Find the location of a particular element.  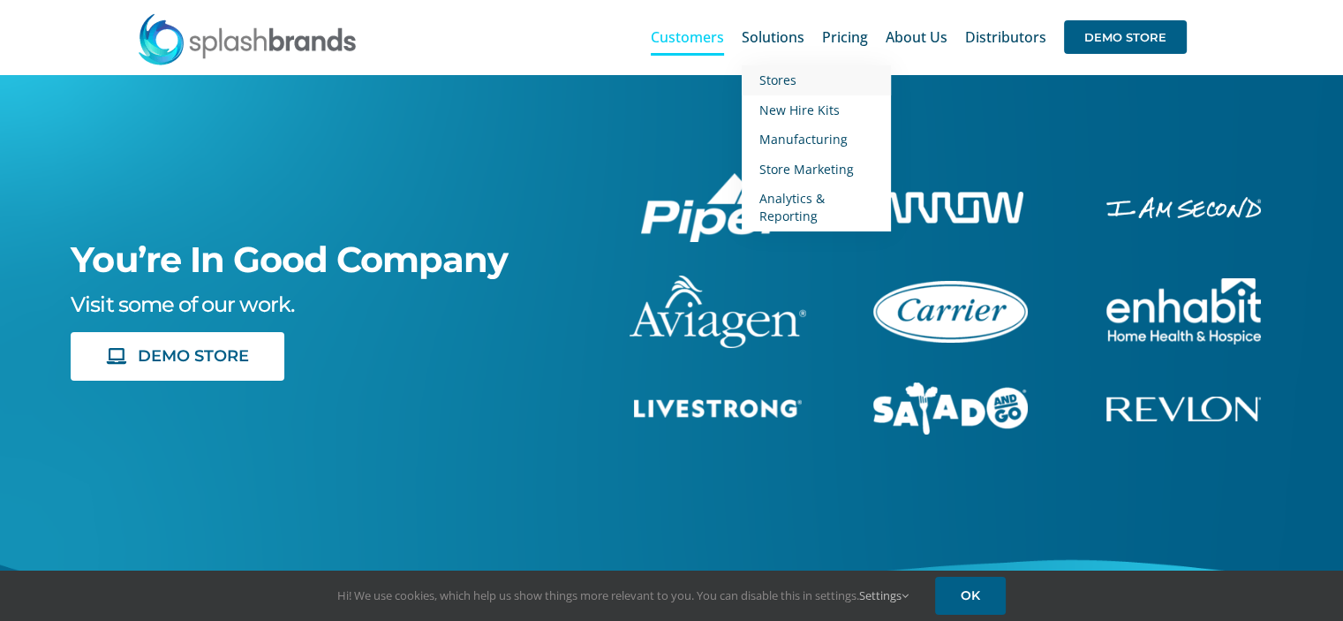

span: Store Marketing is located at coordinates (806, 169).